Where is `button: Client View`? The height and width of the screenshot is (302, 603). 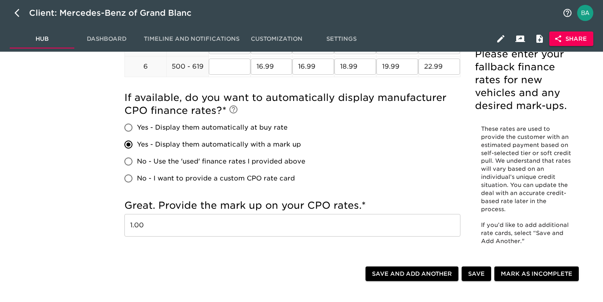 button: Client View is located at coordinates (520, 39).